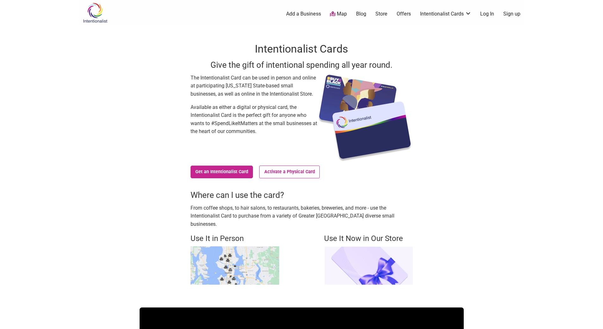 The width and height of the screenshot is (603, 329). Describe the element at coordinates (382, 14) in the screenshot. I see `a: Store` at that location.